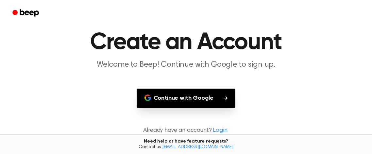 This screenshot has width=372, height=154. What do you see at coordinates (220, 130) in the screenshot?
I see `a: Login` at bounding box center [220, 130].